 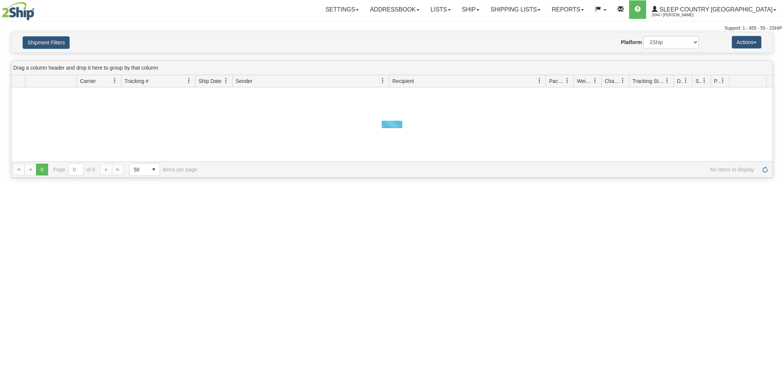 I want to click on span: Recipient, so click(x=403, y=81).